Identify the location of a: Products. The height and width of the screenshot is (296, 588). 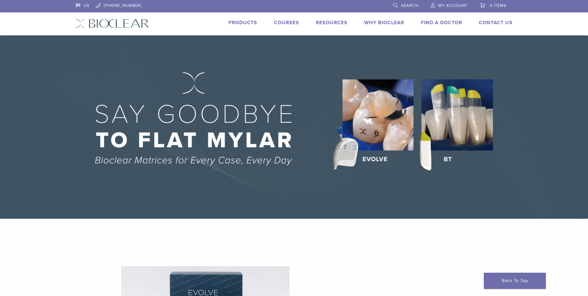
(243, 23).